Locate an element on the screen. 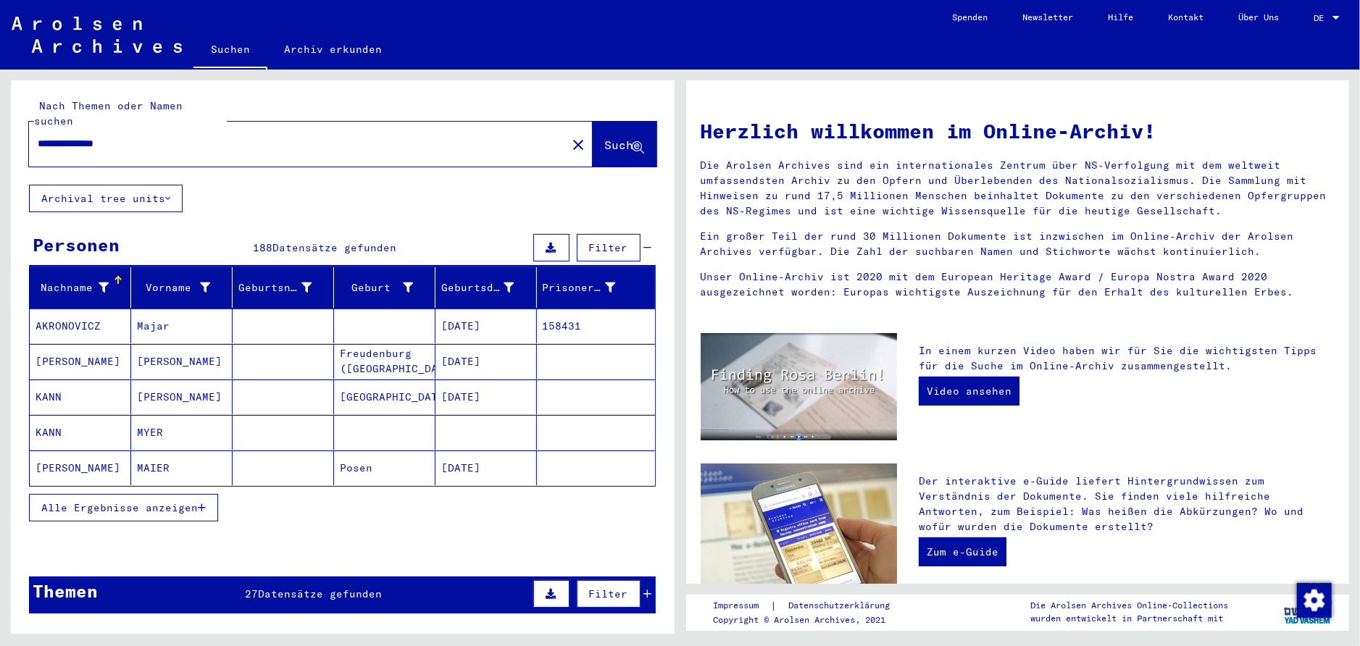 The height and width of the screenshot is (646, 1360). mat-label: Nach Themen oder Namen suchen is located at coordinates (108, 113).